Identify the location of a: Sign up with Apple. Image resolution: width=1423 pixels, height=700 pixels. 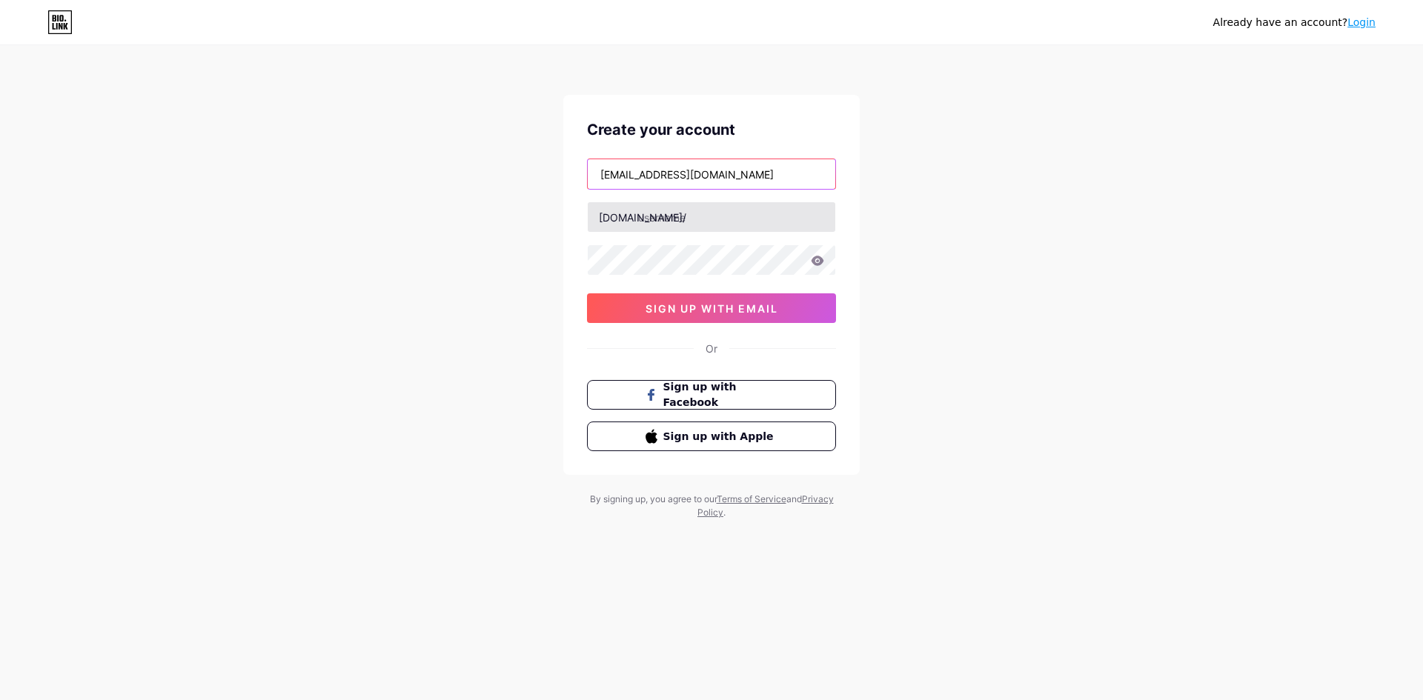
(711, 437).